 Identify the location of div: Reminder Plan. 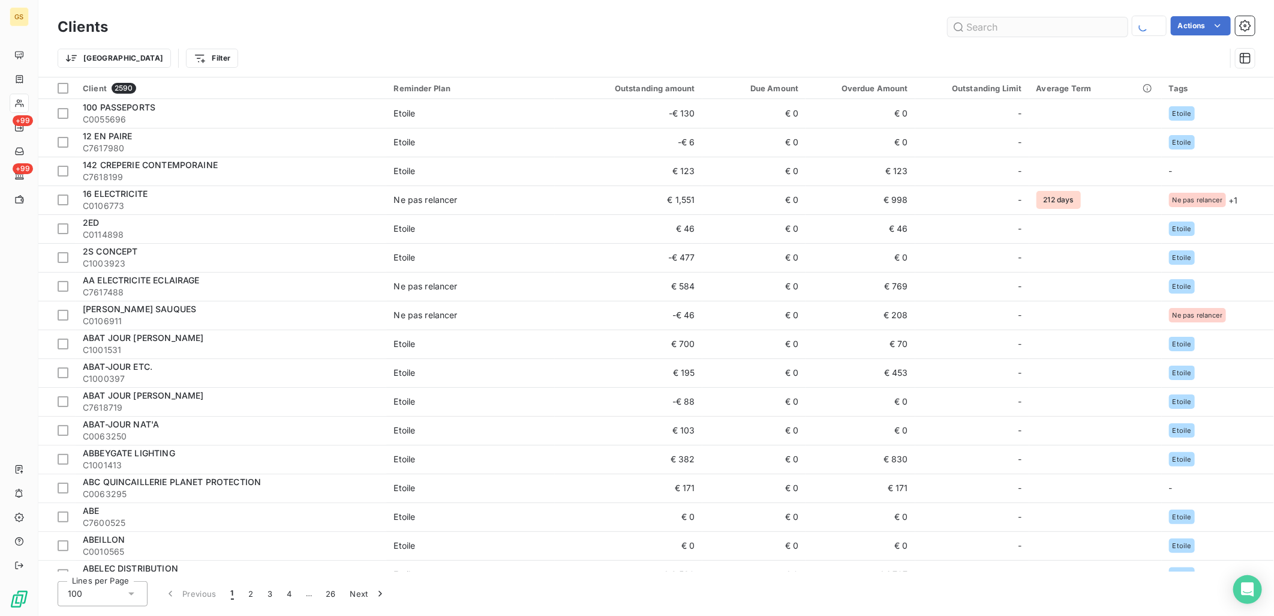
(470, 88).